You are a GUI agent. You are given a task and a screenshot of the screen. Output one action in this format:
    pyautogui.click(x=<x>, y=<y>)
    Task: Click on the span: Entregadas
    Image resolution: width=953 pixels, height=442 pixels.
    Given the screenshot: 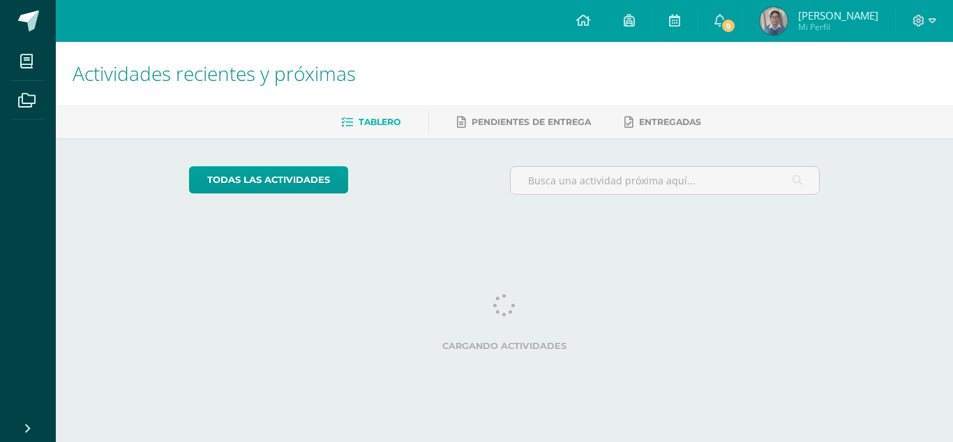 What is the action you would take?
    pyautogui.click(x=670, y=121)
    